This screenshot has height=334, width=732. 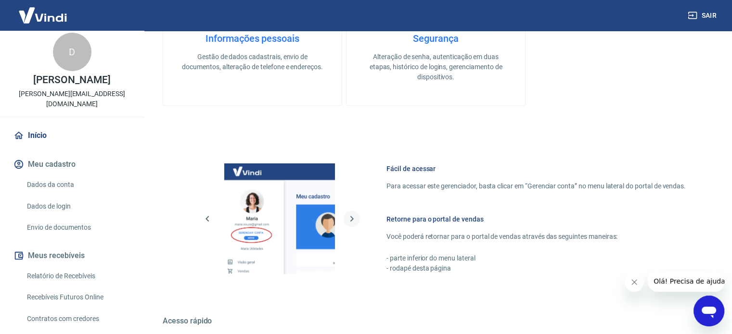 I want to click on h4: Informações pessoais, so click(x=252, y=38).